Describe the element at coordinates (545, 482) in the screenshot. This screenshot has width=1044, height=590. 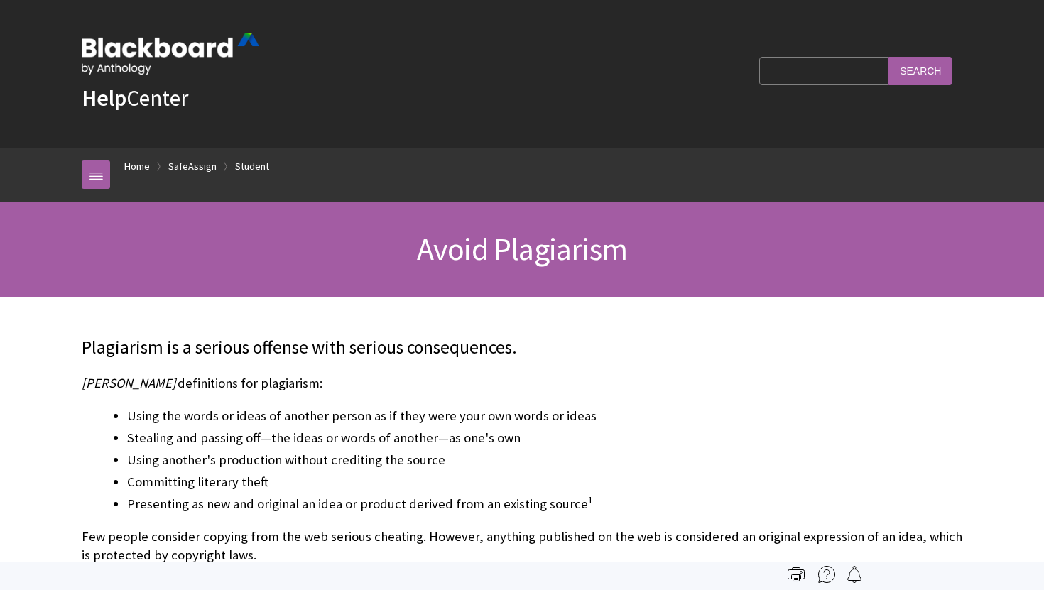
I see `li: Committing literary theft` at that location.